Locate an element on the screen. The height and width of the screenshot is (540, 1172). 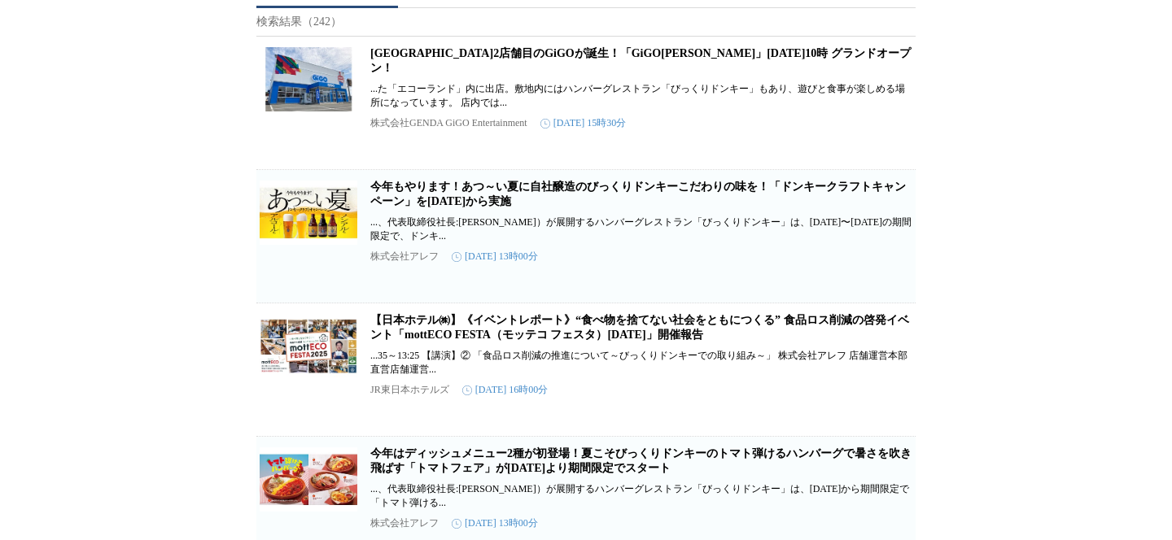
img: 今年はディッシュメニュー2種が初登場！夏こそびっくりドンキーのトマト弾けるハンバーグで暑さを吹き飛ばす「トマトフェア」が7月16日(水)より期間限定でスタート is located at coordinates (309, 479).